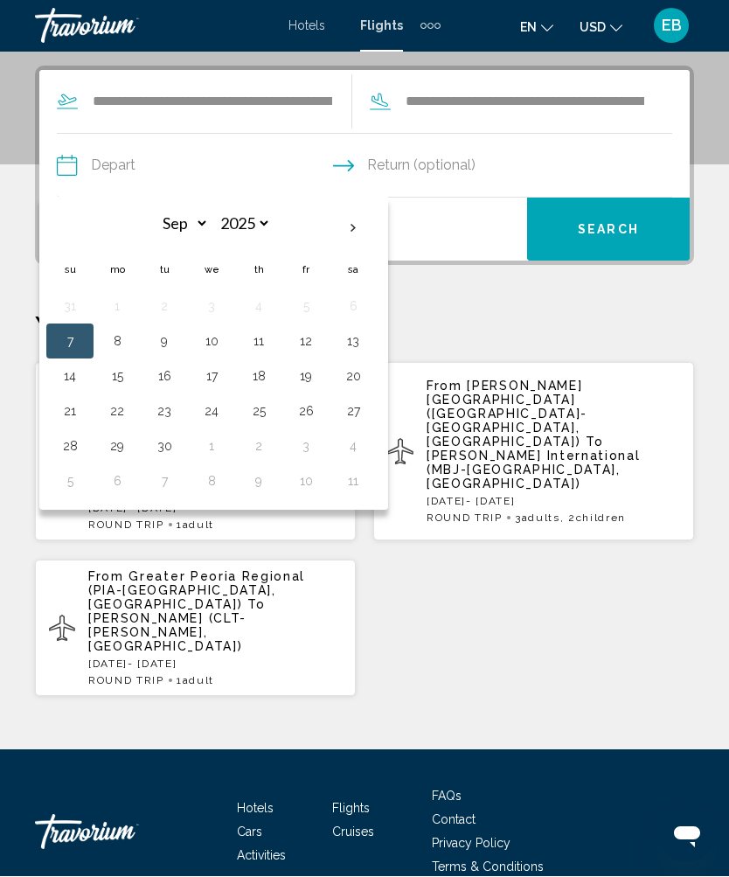 The width and height of the screenshot is (729, 877). Describe the element at coordinates (541, 519) in the screenshot. I see `span: Adults` at that location.